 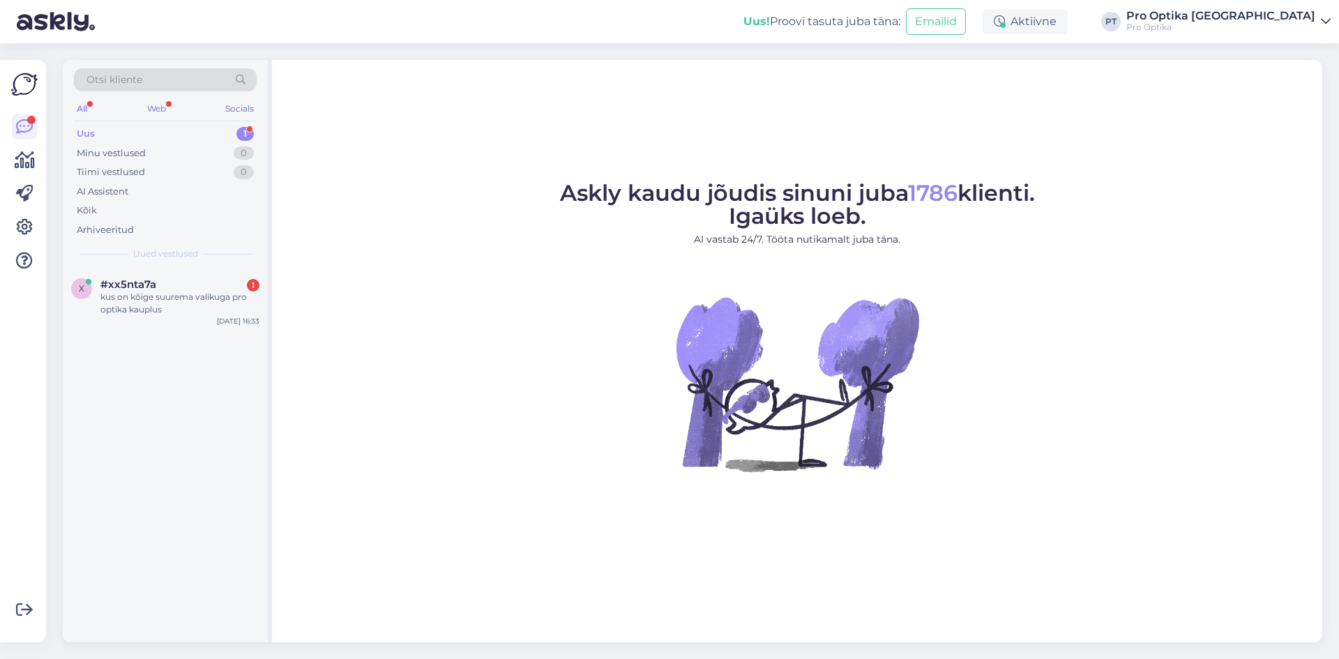 What do you see at coordinates (797, 204) in the screenshot?
I see `span: Askly kaudu jõudis sinuni juba klienti. Igaüks loeb.` at bounding box center [797, 204].